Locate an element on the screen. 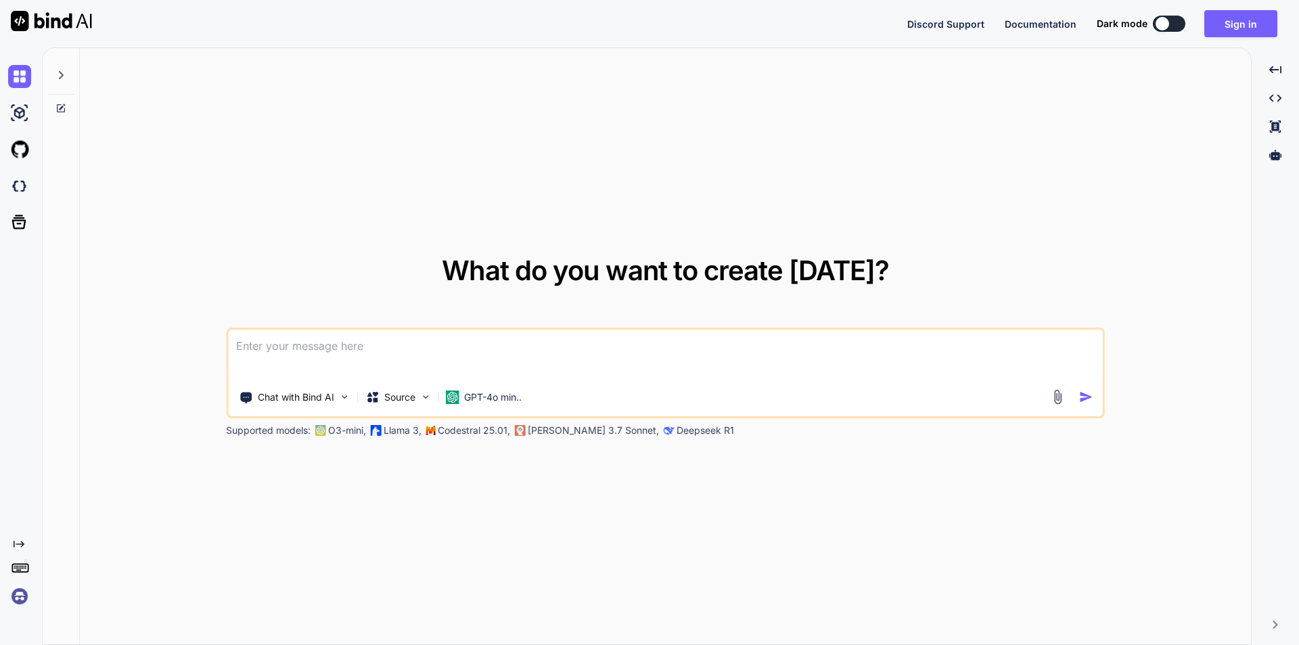  img: ai-studio is located at coordinates (20, 113).